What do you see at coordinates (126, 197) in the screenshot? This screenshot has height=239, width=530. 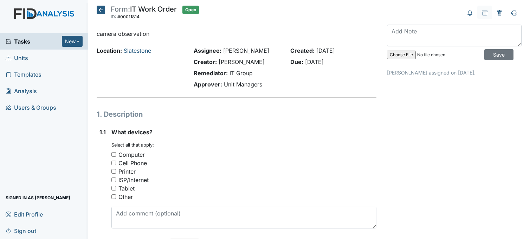 I see `div: Other` at bounding box center [126, 197].